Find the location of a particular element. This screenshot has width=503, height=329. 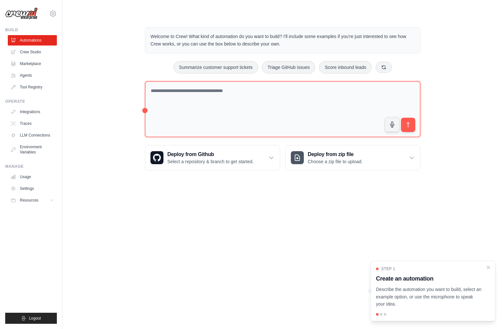

img: Logo is located at coordinates (21, 14).